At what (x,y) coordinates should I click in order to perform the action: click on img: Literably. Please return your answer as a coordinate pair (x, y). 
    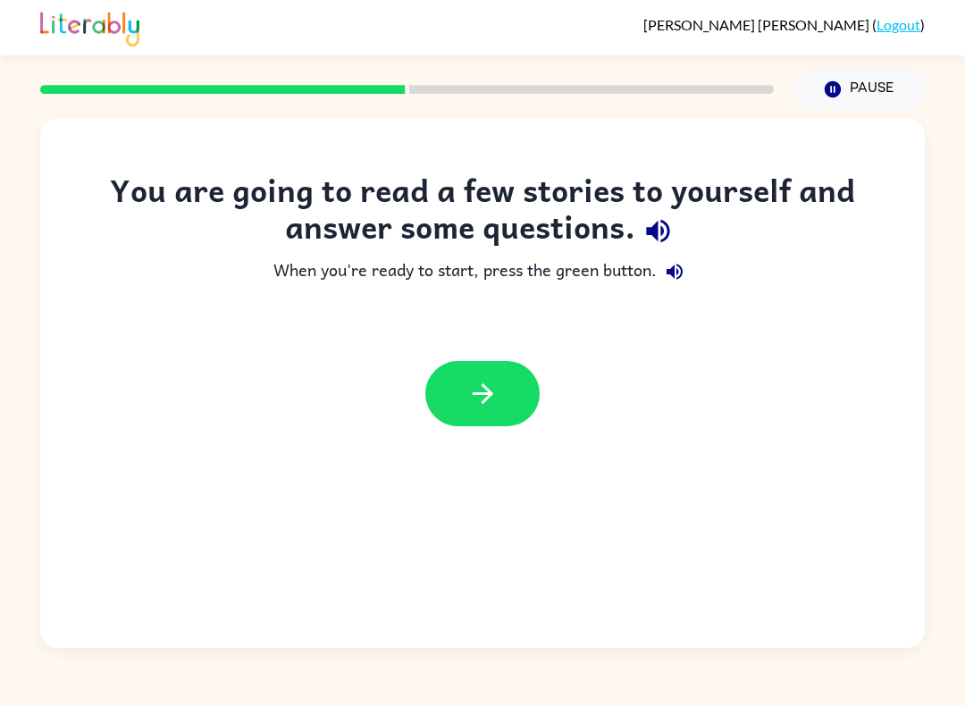
    Looking at the image, I should click on (89, 27).